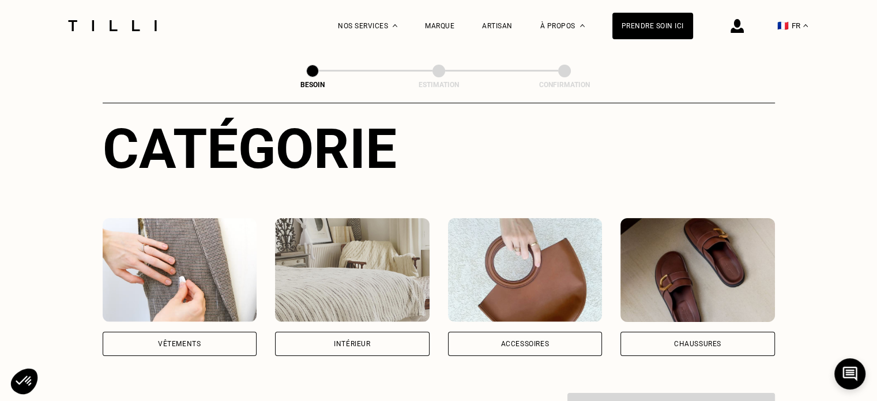 Image resolution: width=877 pixels, height=401 pixels. What do you see at coordinates (313, 85) in the screenshot?
I see `div: Besoin` at bounding box center [313, 85].